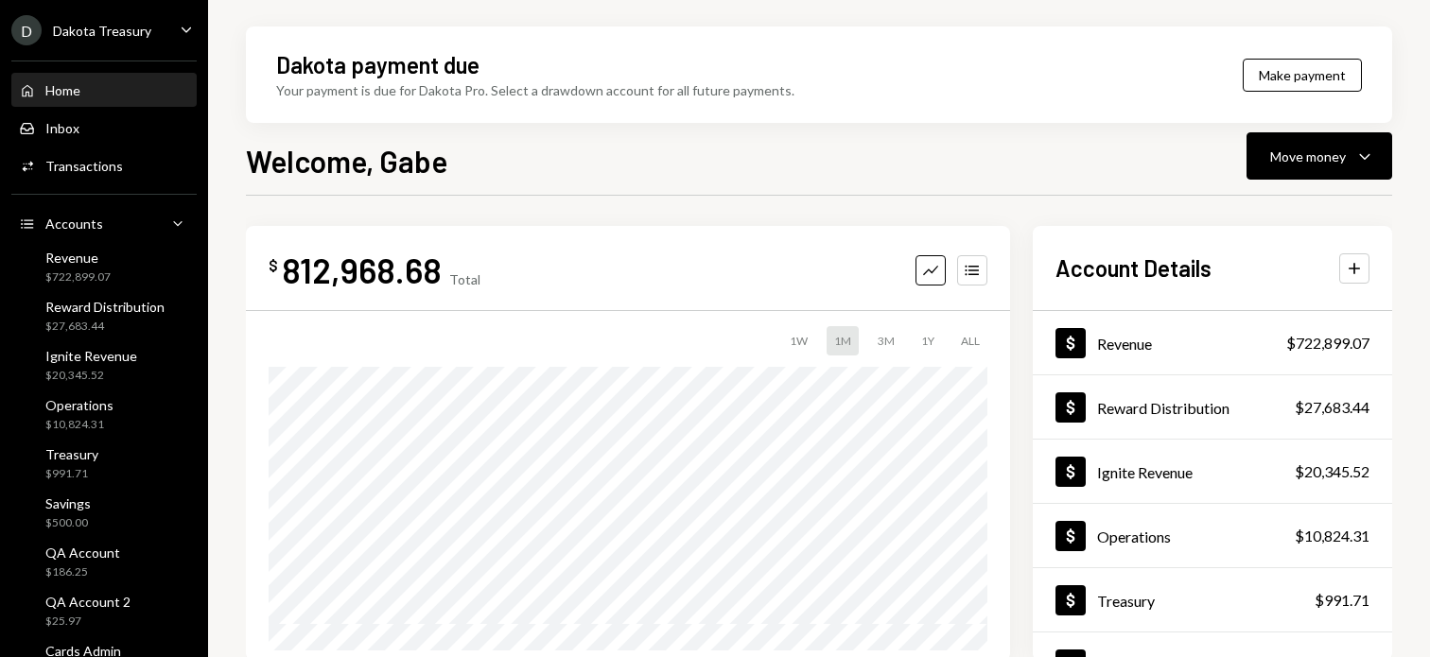 Image resolution: width=1430 pixels, height=657 pixels. What do you see at coordinates (104, 611) in the screenshot?
I see `a: QA Account 2$25.97` at bounding box center [104, 611].